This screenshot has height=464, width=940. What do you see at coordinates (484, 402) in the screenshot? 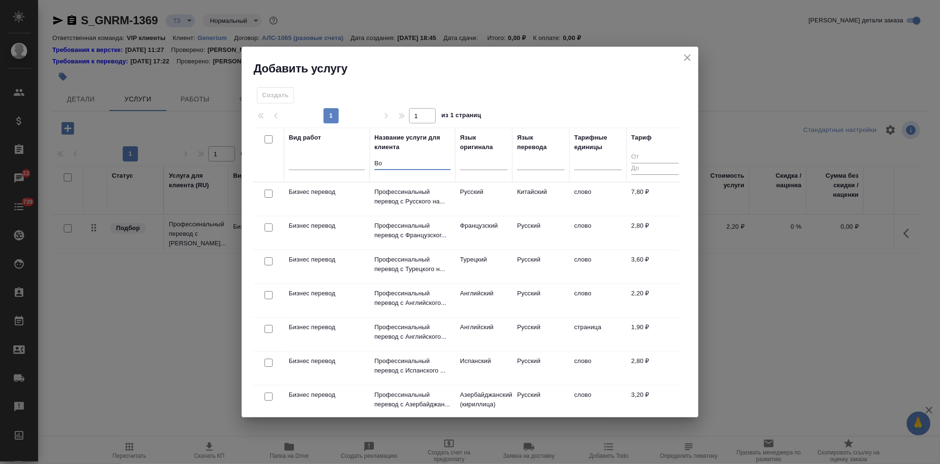
I see `td: Азербайджанский (кириллица)` at bounding box center [484, 402].